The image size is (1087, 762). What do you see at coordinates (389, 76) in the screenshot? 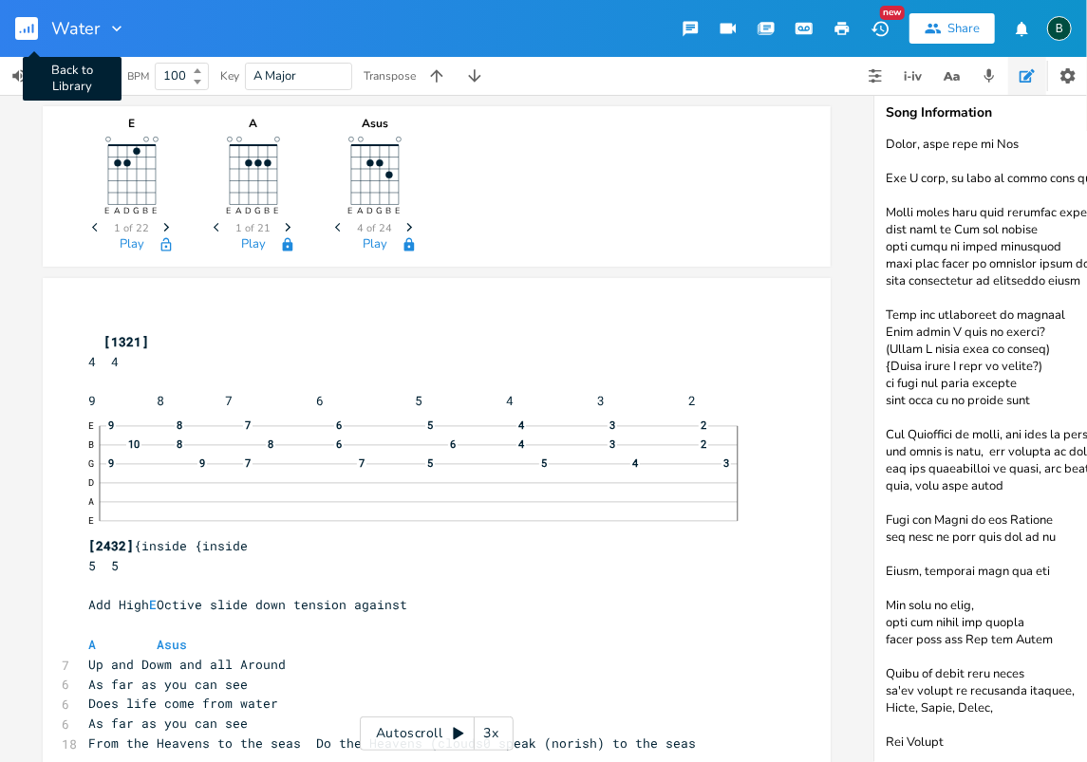
I see `div: Transpose` at bounding box center [389, 76].